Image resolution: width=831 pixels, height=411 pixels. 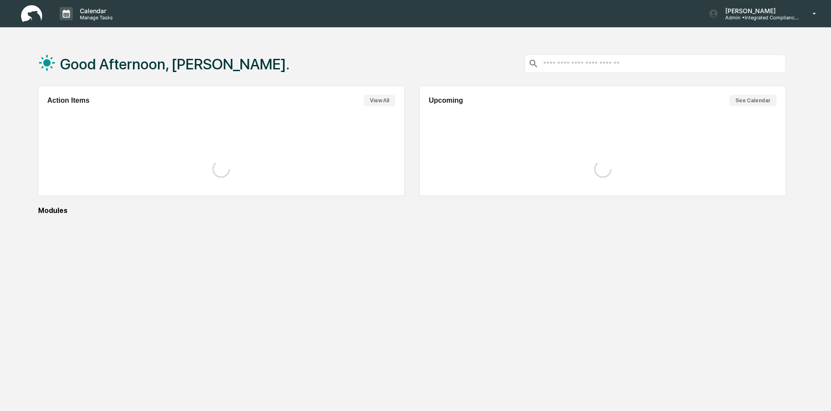 What do you see at coordinates (446, 100) in the screenshot?
I see `h2: Upcoming` at bounding box center [446, 100].